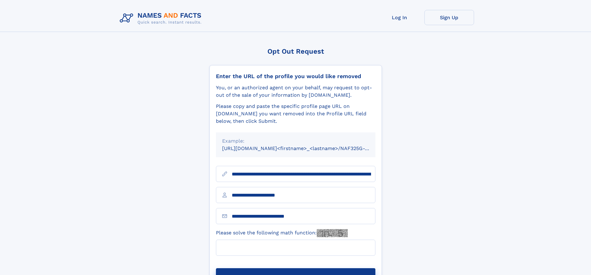  I want to click on div: Enter the URL of the profile you would like removed, so click(296, 76).